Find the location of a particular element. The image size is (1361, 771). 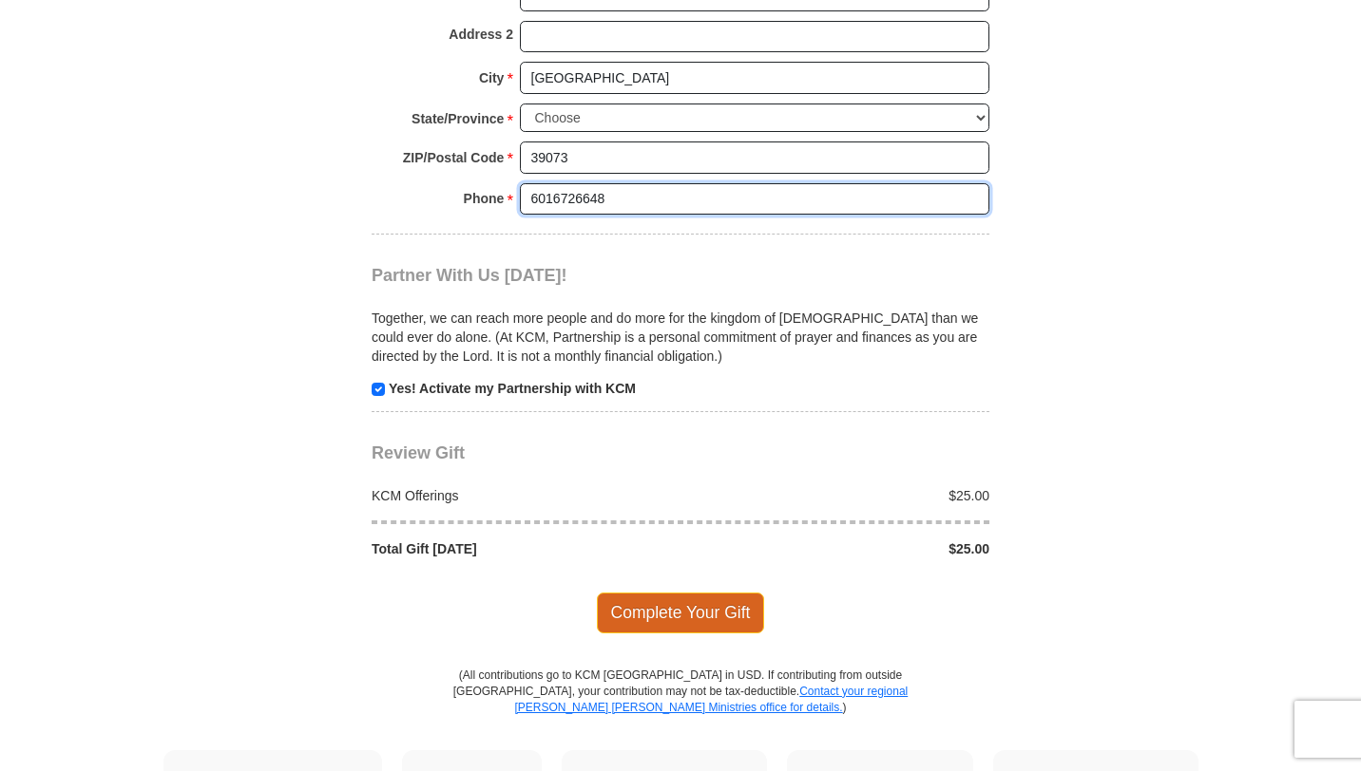

strong: ZIP/Postal Code is located at coordinates (453, 158).